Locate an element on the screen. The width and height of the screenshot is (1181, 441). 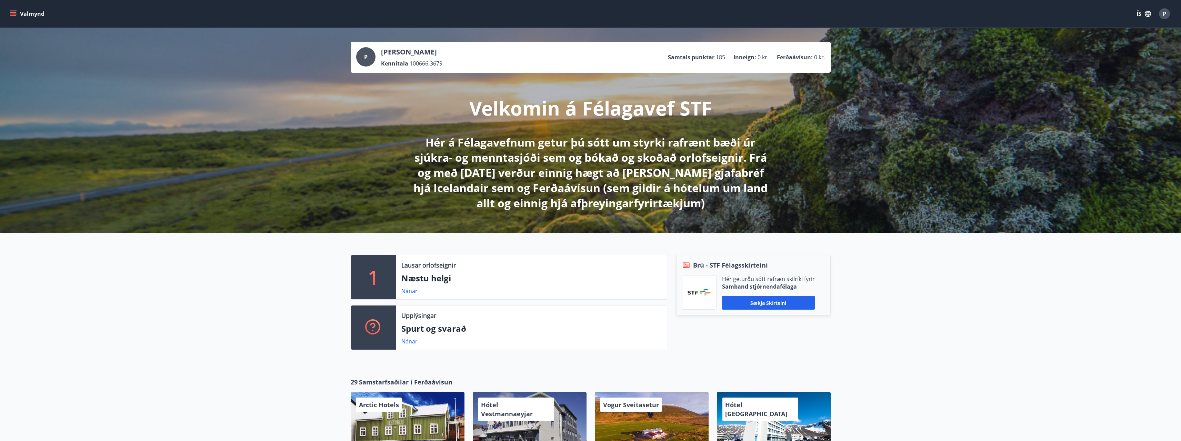
button: P is located at coordinates (1164, 14).